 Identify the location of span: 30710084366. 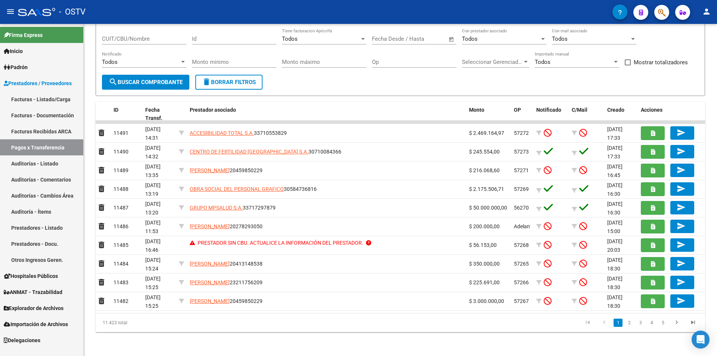
(265, 152).